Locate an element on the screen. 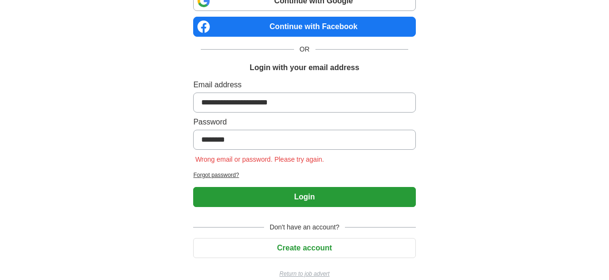 This screenshot has height=280, width=609. label: Password is located at coordinates (304, 122).